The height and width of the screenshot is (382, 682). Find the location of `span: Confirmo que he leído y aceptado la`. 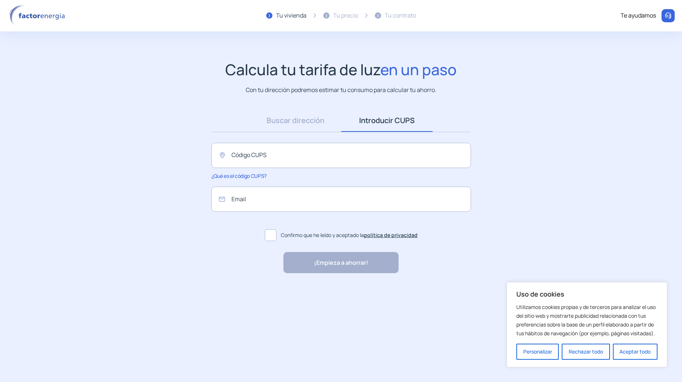

span: Confirmo que he leído y aceptado la is located at coordinates (349, 235).